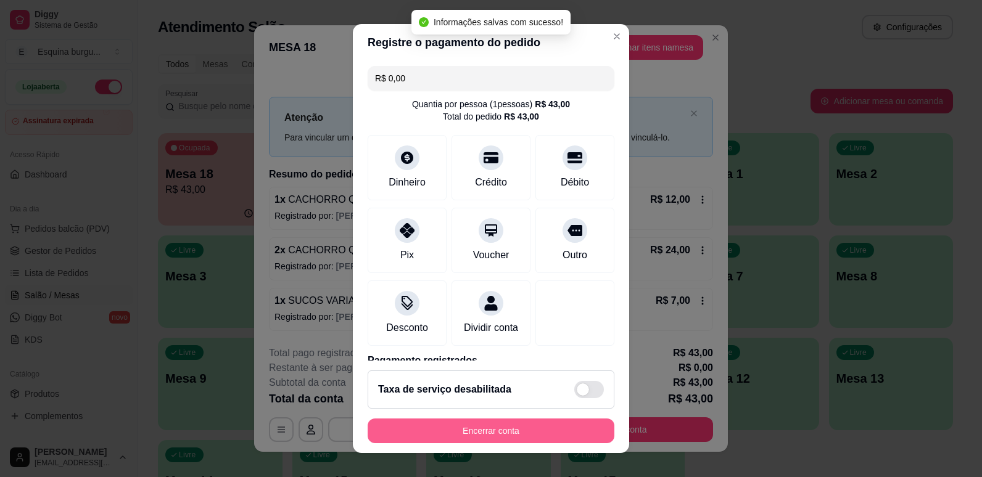 Image resolution: width=982 pixels, height=477 pixels. Describe the element at coordinates (491, 328) in the screenshot. I see `div: Dividir conta` at that location.